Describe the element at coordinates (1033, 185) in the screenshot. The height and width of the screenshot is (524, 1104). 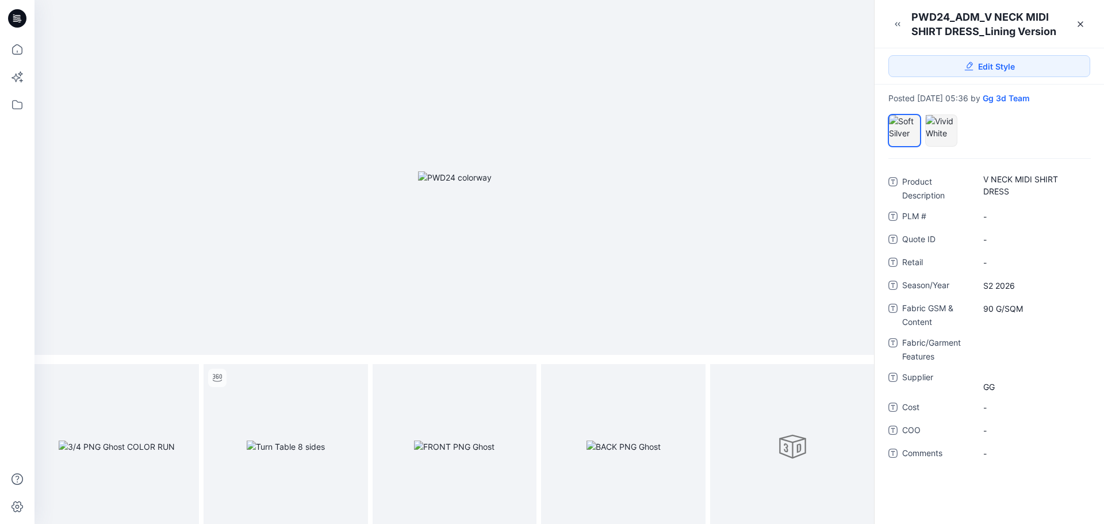
I see `span: V NECK MIDI SHIRT DRESS` at that location.